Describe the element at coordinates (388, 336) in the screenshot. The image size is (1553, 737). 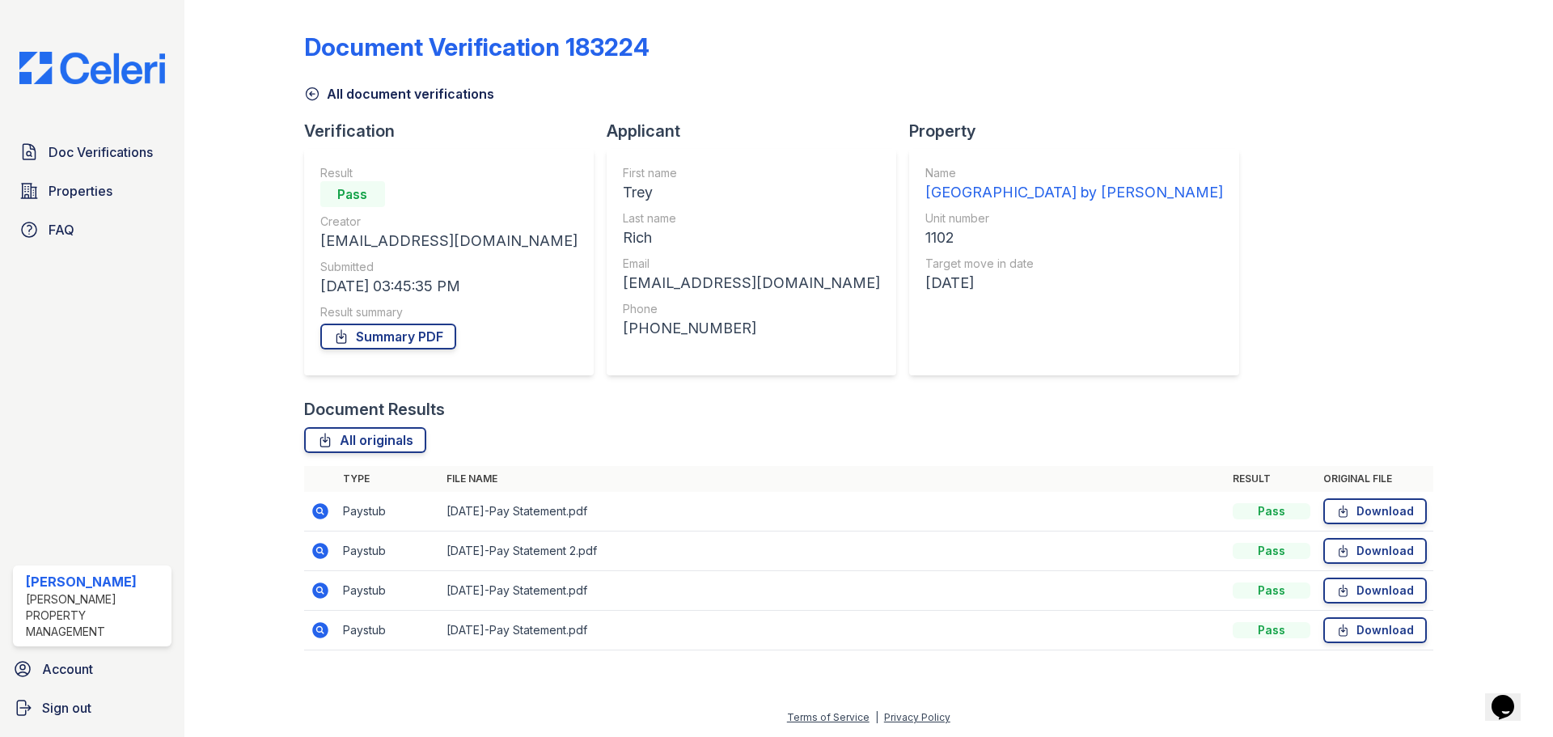
I see `a: Summary PDF` at that location.